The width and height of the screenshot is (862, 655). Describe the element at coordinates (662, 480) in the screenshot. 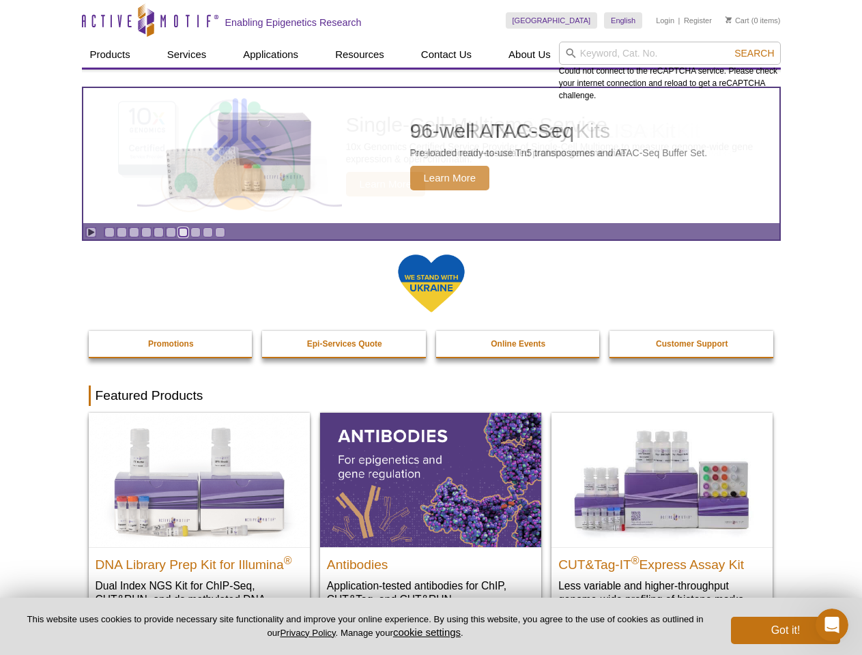

I see `img: CUT&Tag-IT® Express Assay Kit` at that location.